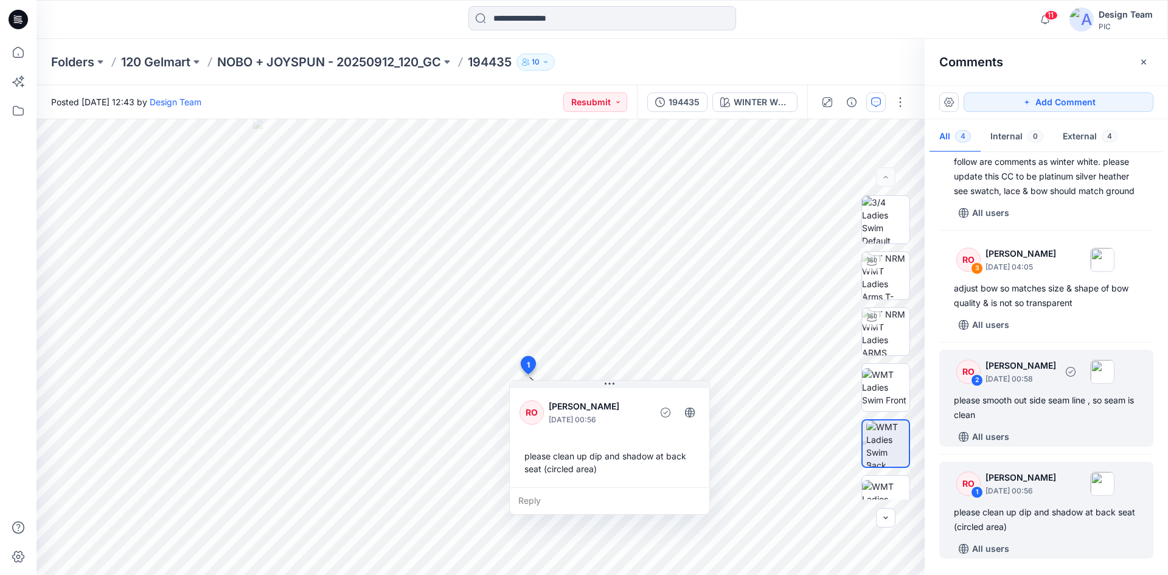  What do you see at coordinates (977, 268) in the screenshot?
I see `div: 3` at bounding box center [977, 268].